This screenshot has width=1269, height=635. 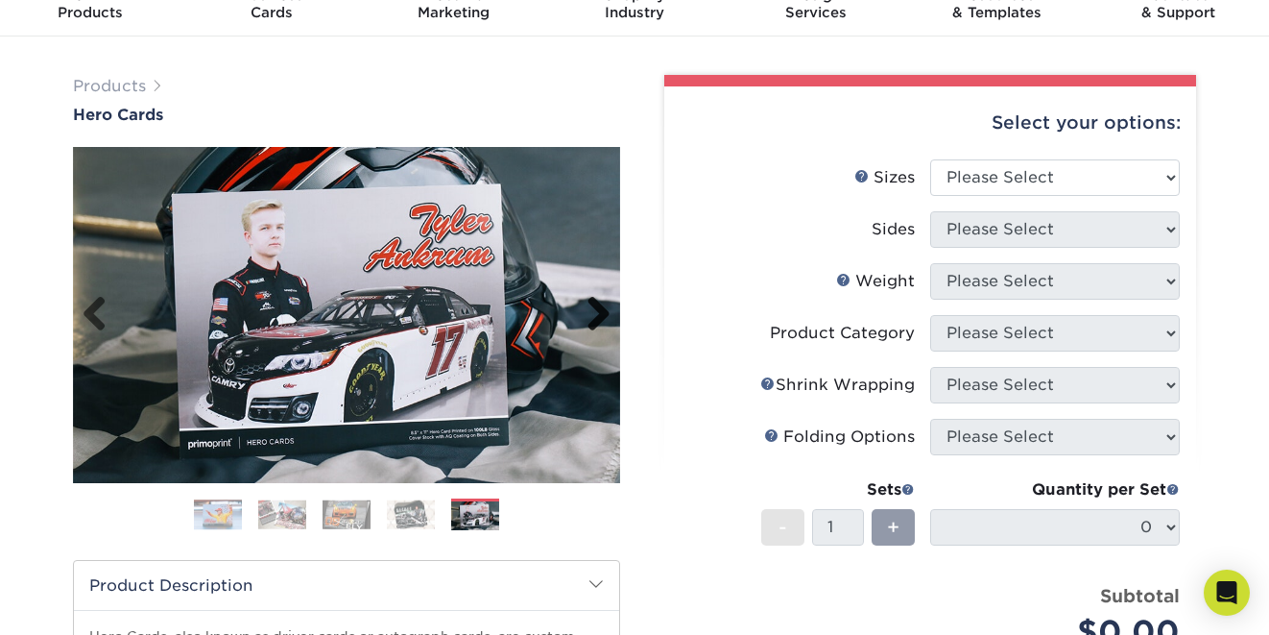 I want to click on strong: Subtotal, so click(x=1140, y=595).